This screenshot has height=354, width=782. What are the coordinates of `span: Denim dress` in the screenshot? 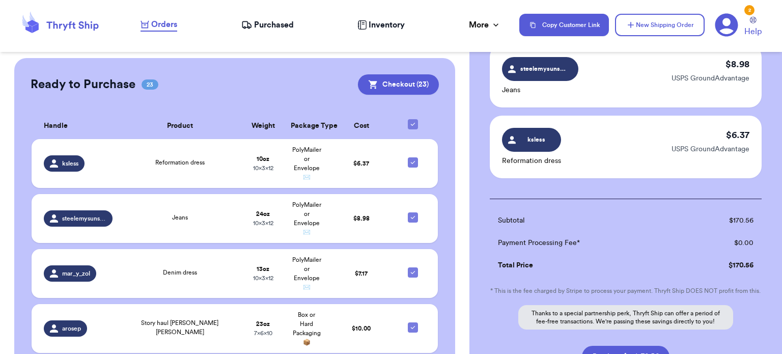 It's located at (180, 272).